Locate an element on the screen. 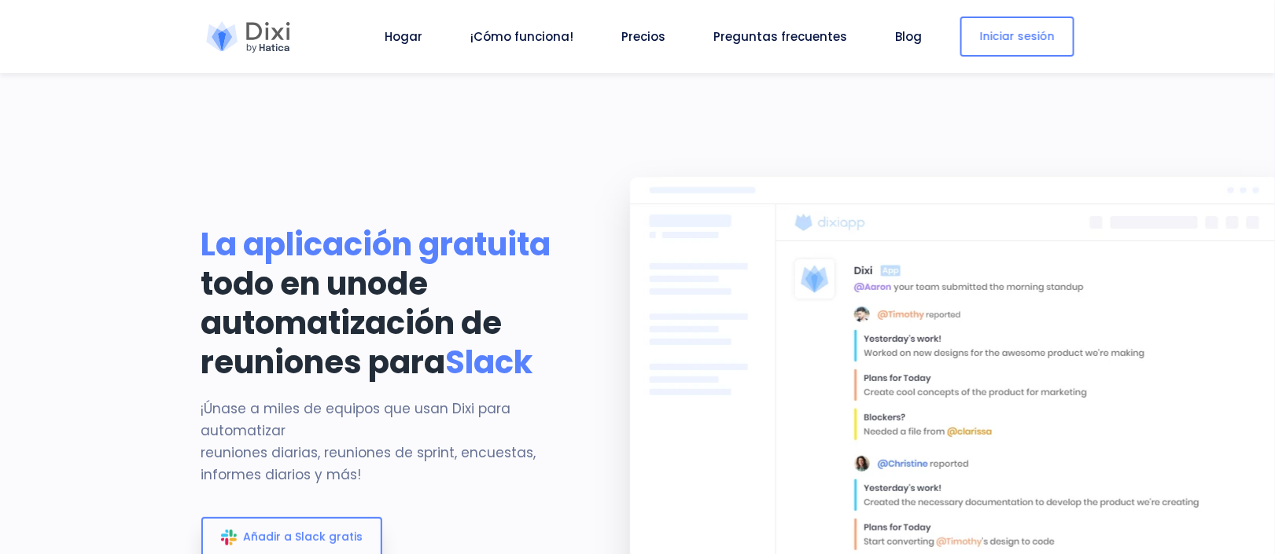 The image size is (1275, 554). a: Iniciar sesión is located at coordinates (1017, 36).